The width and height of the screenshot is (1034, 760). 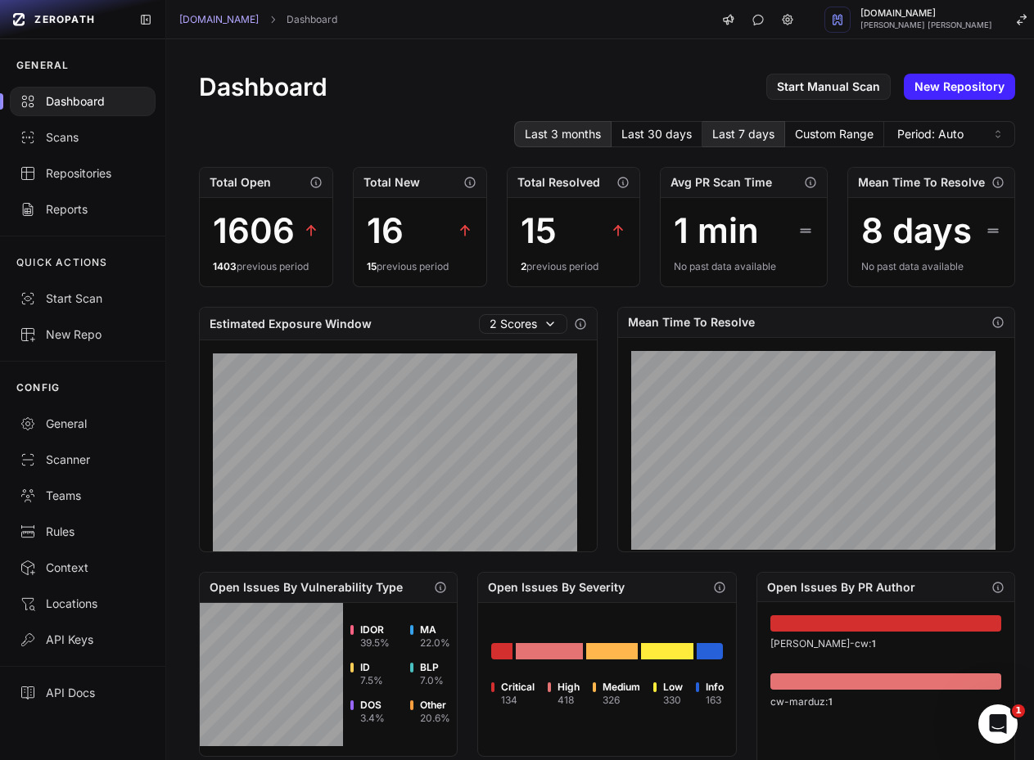 I want to click on button: Last 7 days, so click(x=743, y=134).